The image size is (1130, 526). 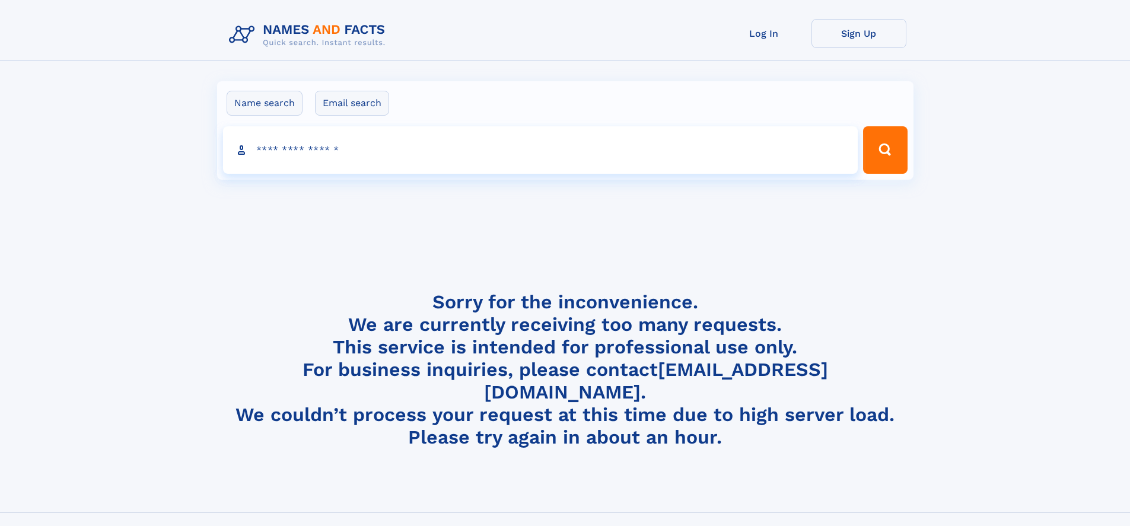 I want to click on img: Logo Names and Facts, so click(x=310, y=35).